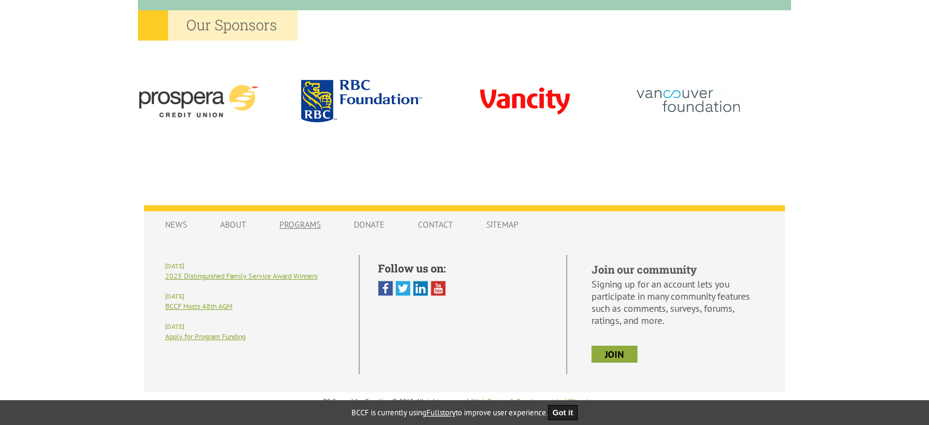  What do you see at coordinates (525, 101) in the screenshot?
I see `img: vancity-3.png` at bounding box center [525, 101].